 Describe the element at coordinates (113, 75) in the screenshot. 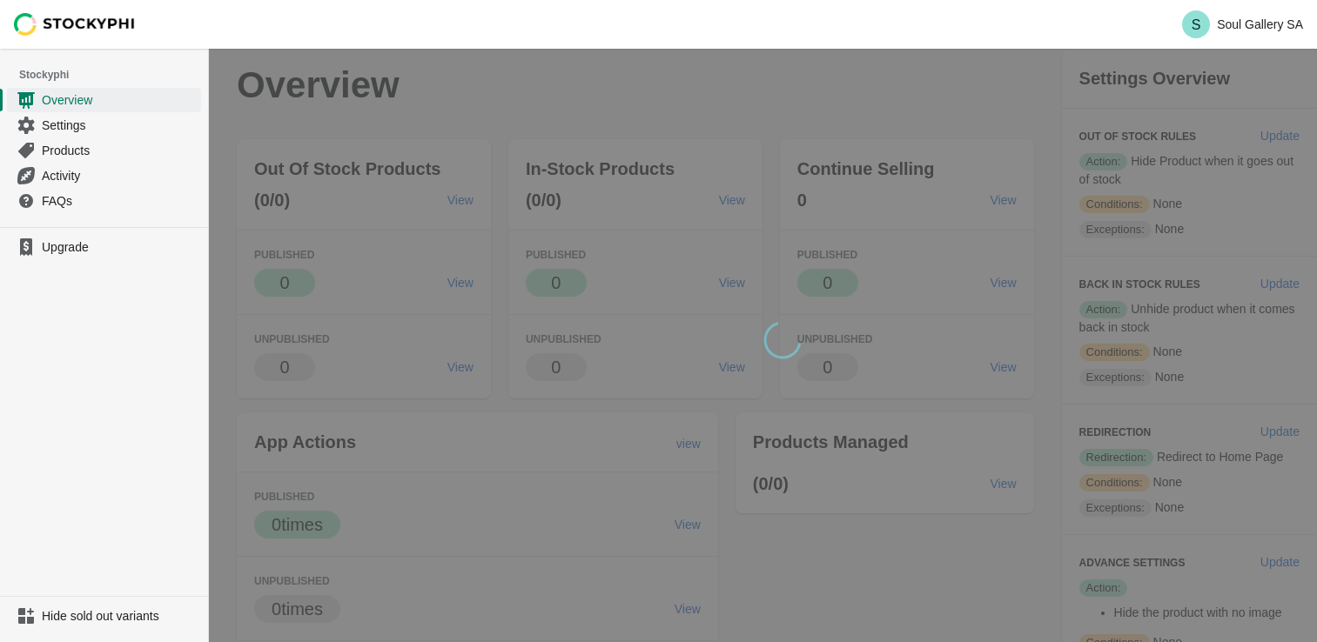

I see `span: Stockyphi` at that location.